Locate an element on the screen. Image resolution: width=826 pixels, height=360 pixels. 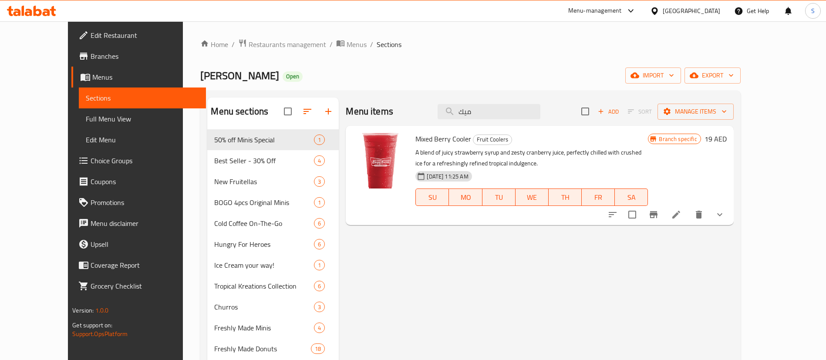
span: Branches is located at coordinates (144, 56).